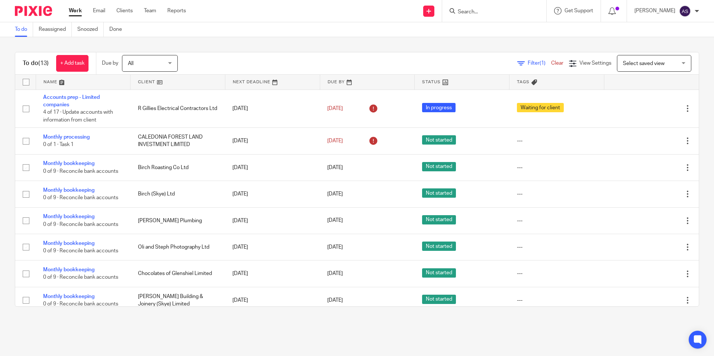 The height and width of the screenshot is (356, 714). I want to click on a: + Add task, so click(72, 63).